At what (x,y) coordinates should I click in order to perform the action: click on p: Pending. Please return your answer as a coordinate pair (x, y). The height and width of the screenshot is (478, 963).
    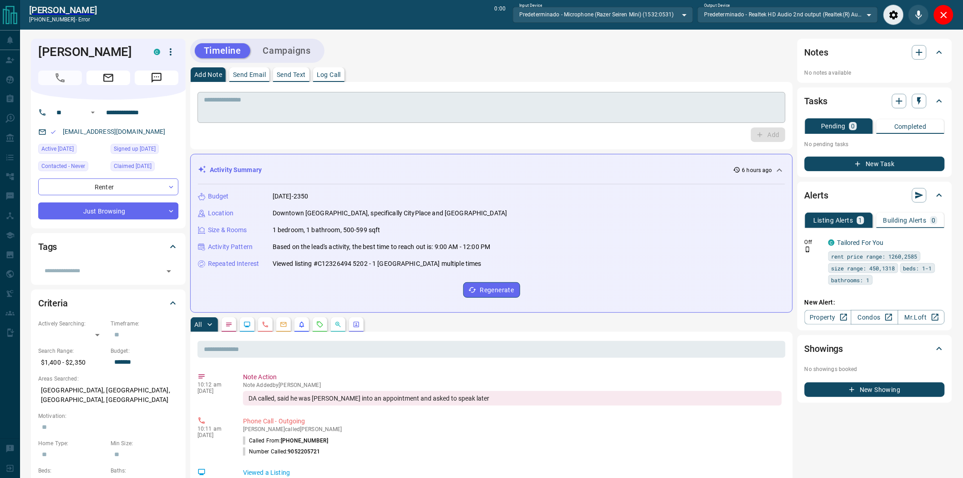
    Looking at the image, I should click on (833, 126).